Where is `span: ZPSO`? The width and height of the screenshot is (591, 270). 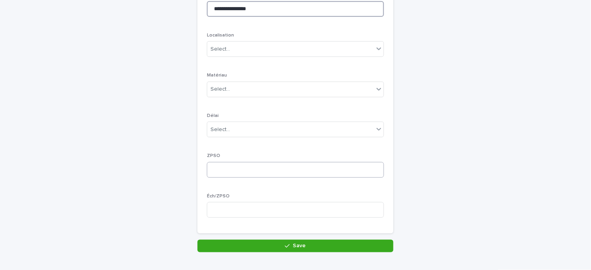
span: ZPSO is located at coordinates (213, 156).